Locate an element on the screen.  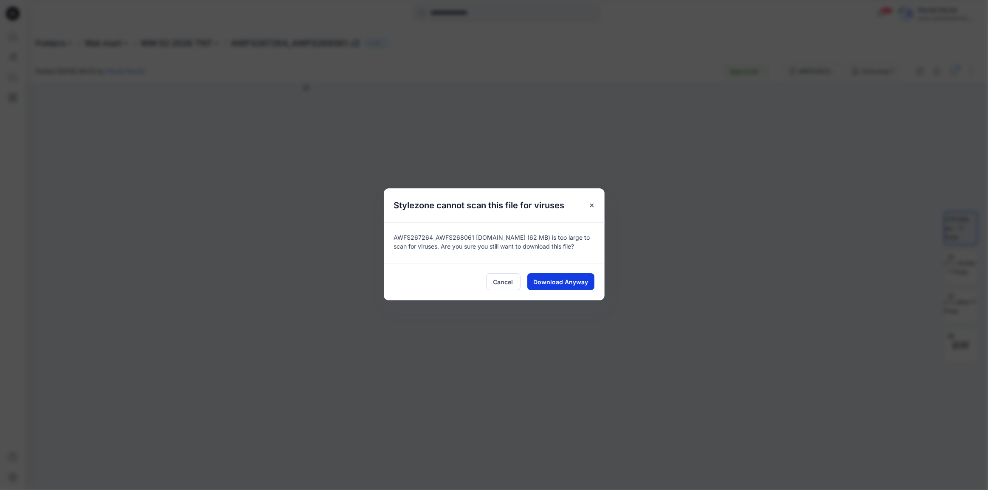
h5: Stylezone cannot scan this file for viruses is located at coordinates (479, 205).